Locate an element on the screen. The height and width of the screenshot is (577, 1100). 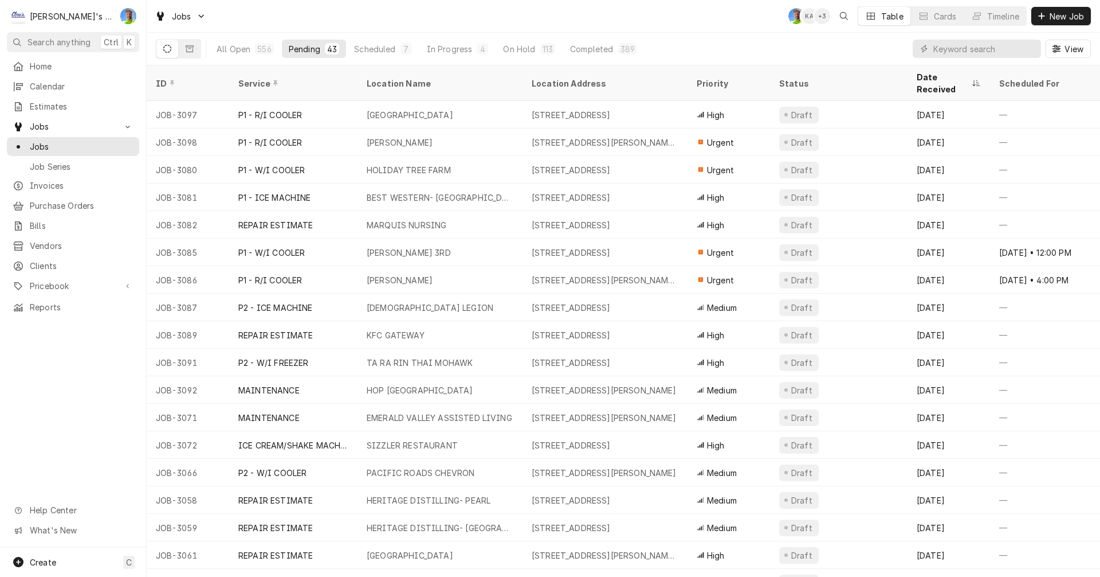
div: JOB-3071 is located at coordinates (188, 417).